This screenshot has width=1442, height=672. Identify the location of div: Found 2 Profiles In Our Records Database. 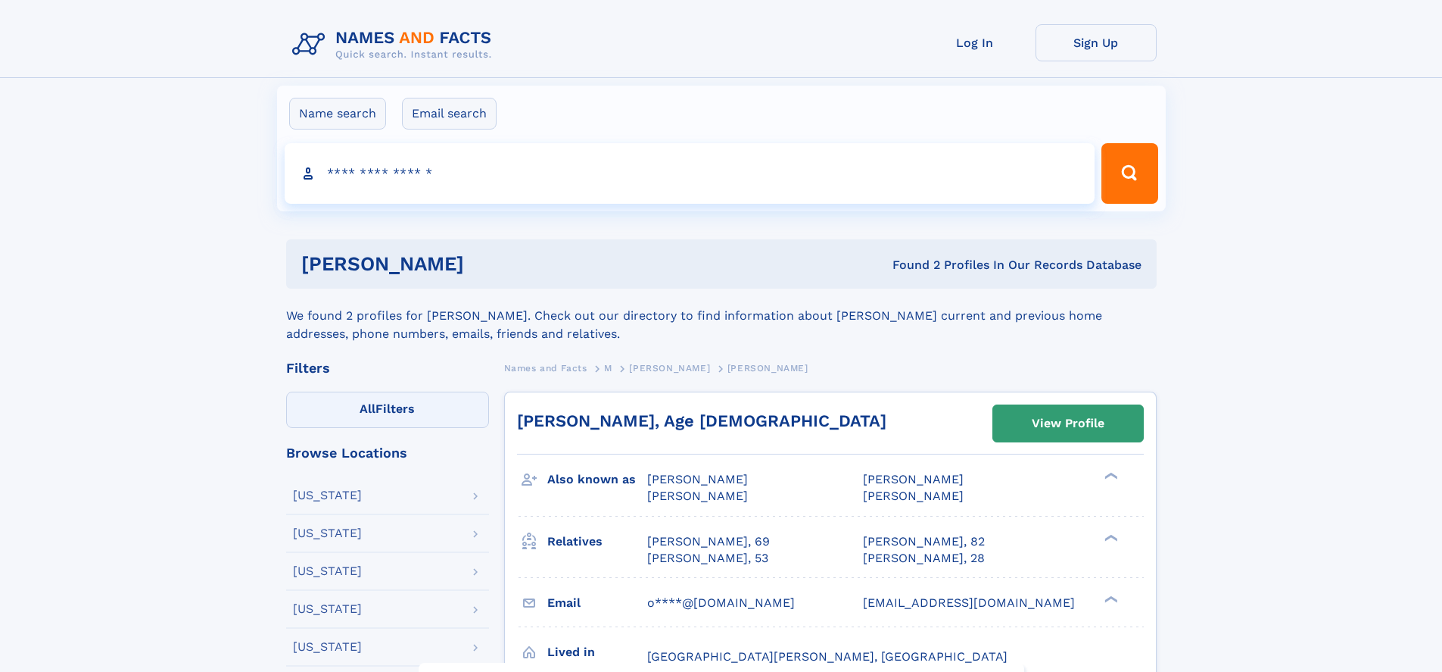
(910, 265).